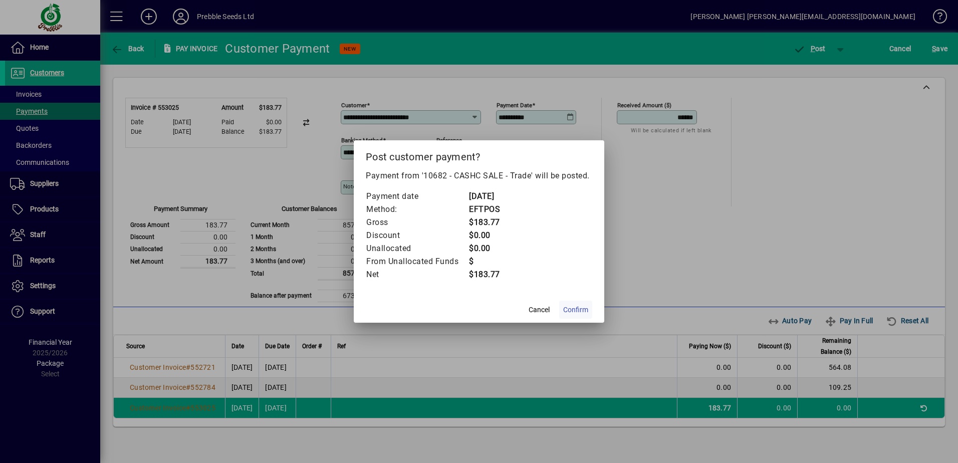 Image resolution: width=958 pixels, height=463 pixels. Describe the element at coordinates (417, 262) in the screenshot. I see `td: From Unallocated Funds` at that location.